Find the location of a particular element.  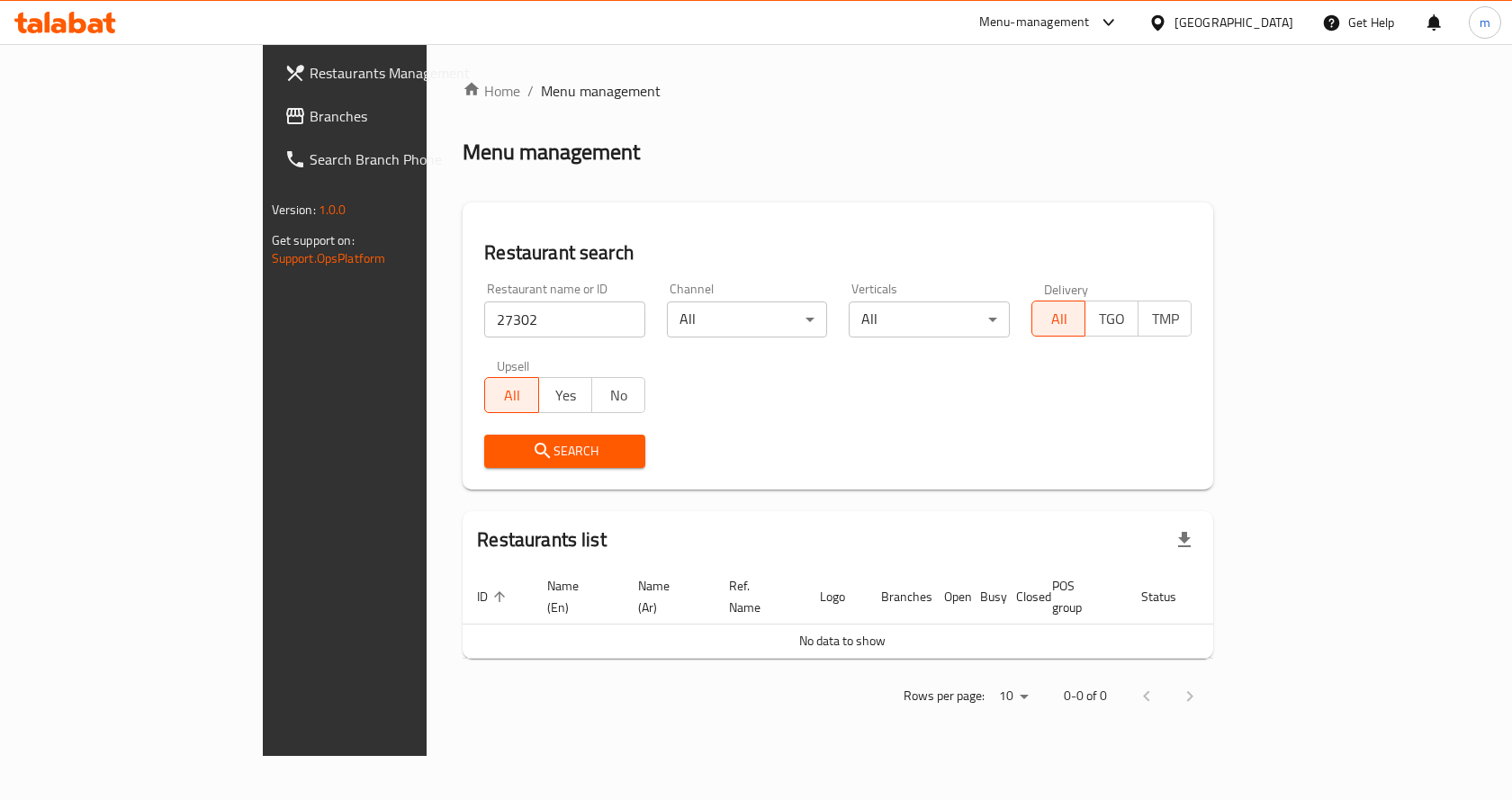

label: Upsell is located at coordinates (513, 365).